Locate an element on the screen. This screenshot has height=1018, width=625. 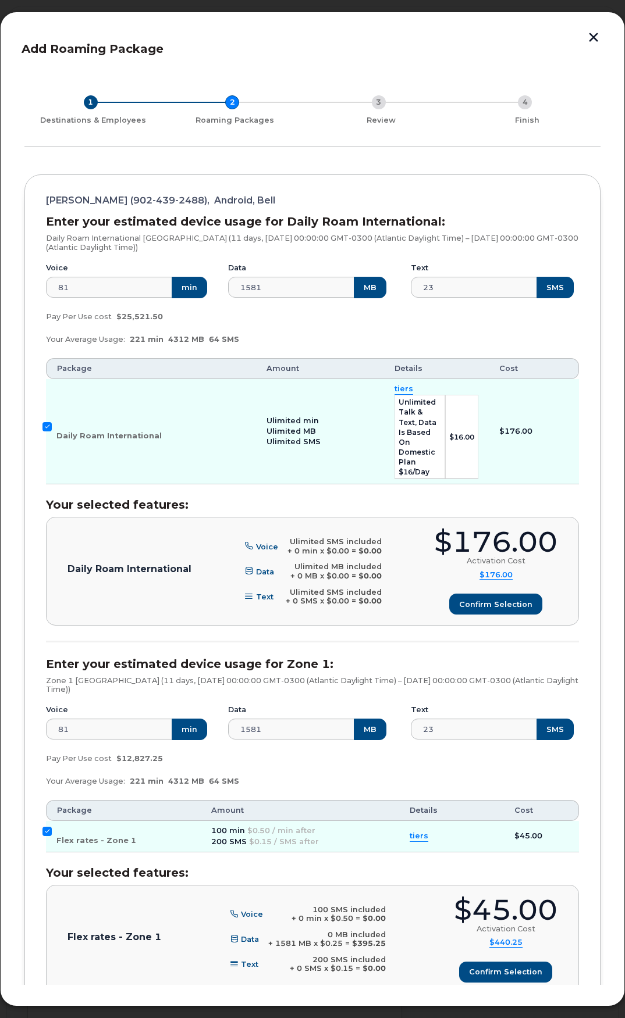
p: Daily Roam International is located at coordinates (129, 569).